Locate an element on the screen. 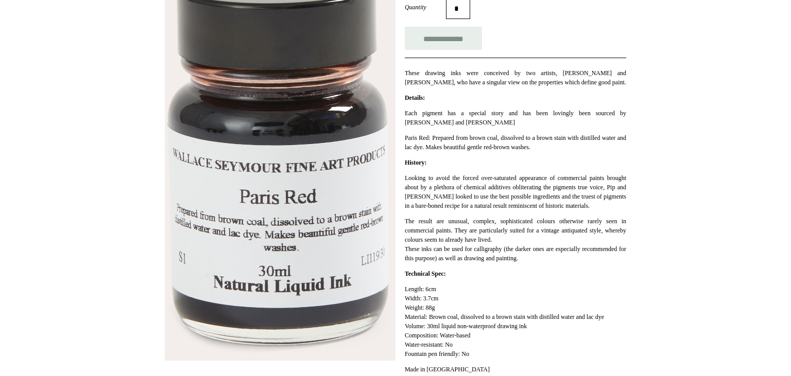 The height and width of the screenshot is (376, 791). p: Length: 6cm Width: 3.7cm Weight: 88g Material: Brown coal, dissolved to a brown stain with distil... is located at coordinates (515, 322).